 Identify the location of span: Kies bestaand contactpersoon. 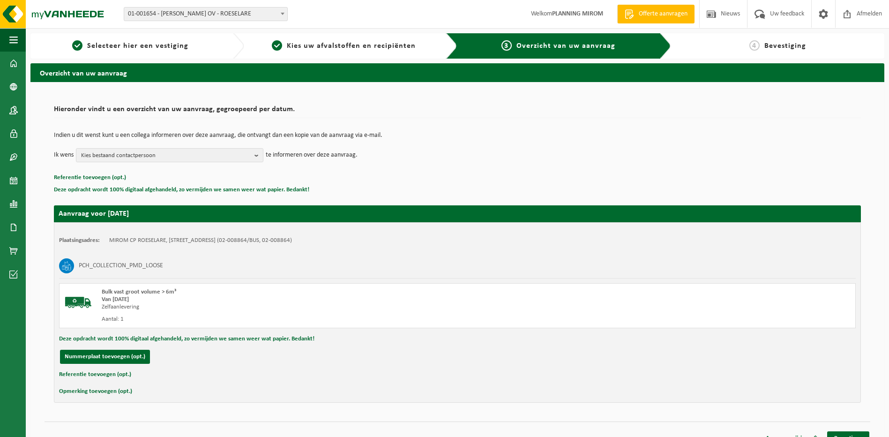
(166, 156).